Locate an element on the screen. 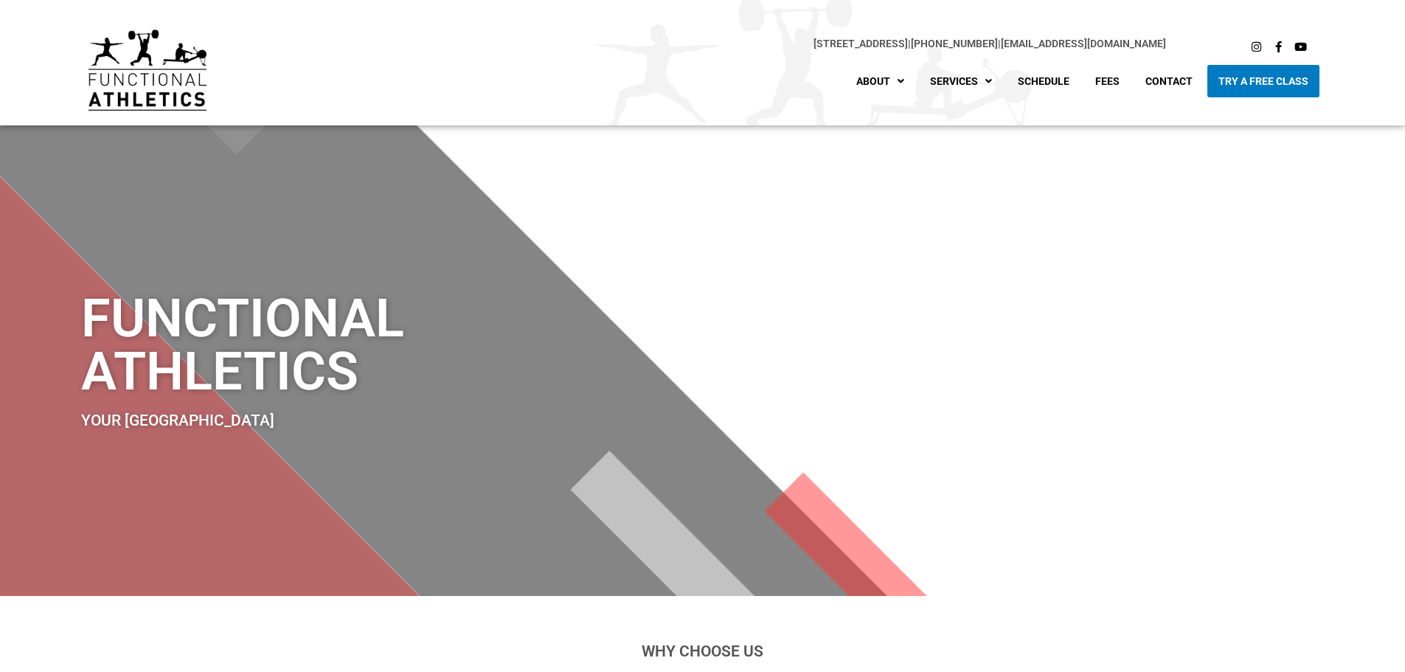  h1: Functional Athletics is located at coordinates (451, 345).